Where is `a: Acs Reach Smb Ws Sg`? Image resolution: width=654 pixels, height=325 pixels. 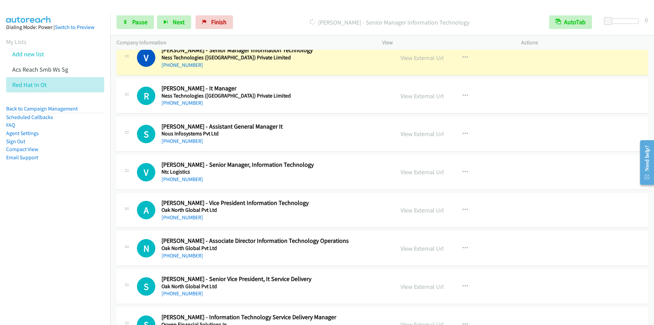
a: Acs Reach Smb Ws Sg is located at coordinates (40, 69).